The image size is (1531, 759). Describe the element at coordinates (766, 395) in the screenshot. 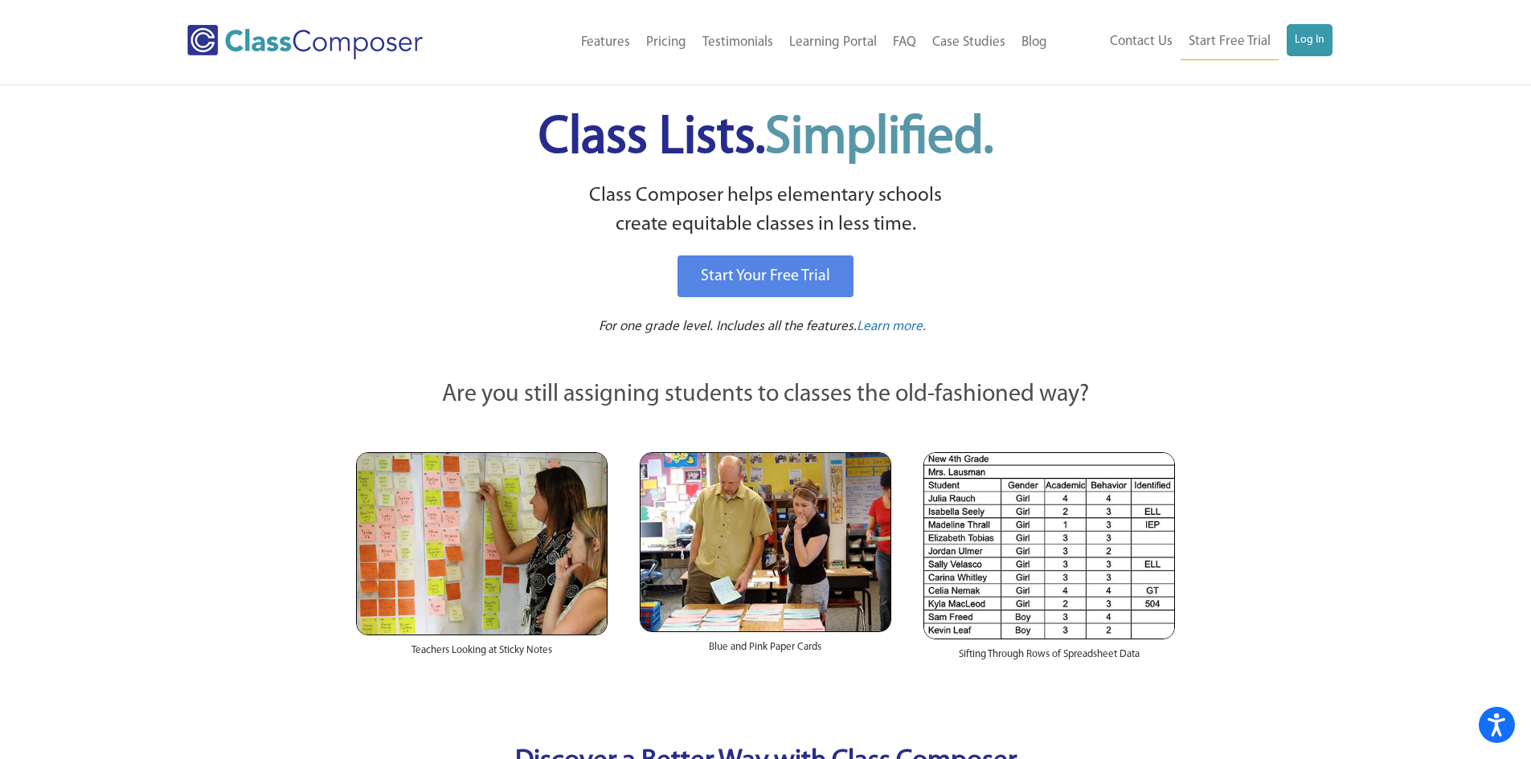

I see `p: Are you still assigning students to classes the old-fashioned way?` at that location.